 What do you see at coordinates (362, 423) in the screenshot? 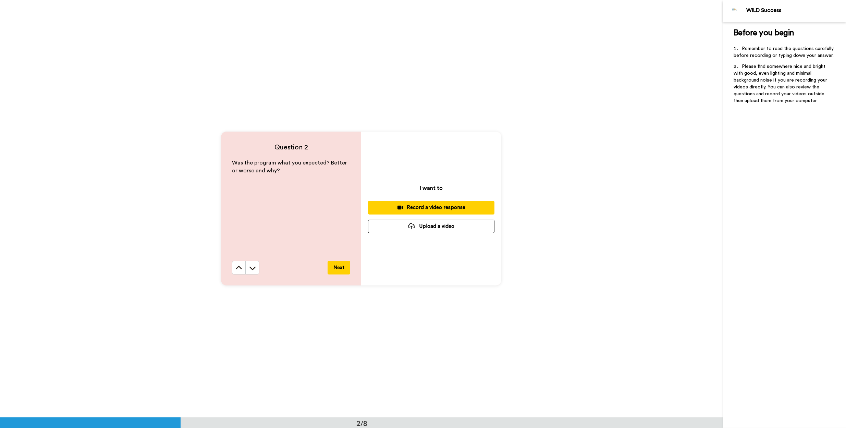
I see `div: 2/8` at bounding box center [362, 423].